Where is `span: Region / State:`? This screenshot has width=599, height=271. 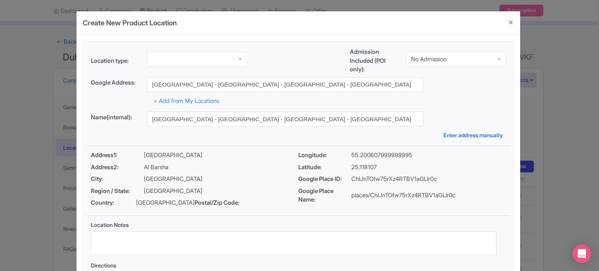
span: Region / State: is located at coordinates (117, 191).